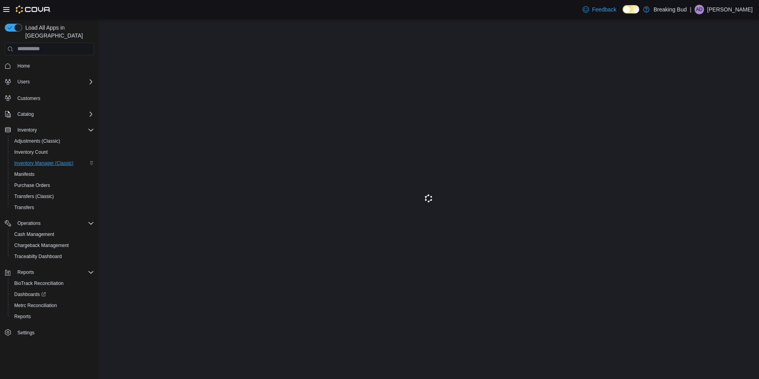  What do you see at coordinates (53, 246) in the screenshot?
I see `button: Chargeback Management` at bounding box center [53, 246].